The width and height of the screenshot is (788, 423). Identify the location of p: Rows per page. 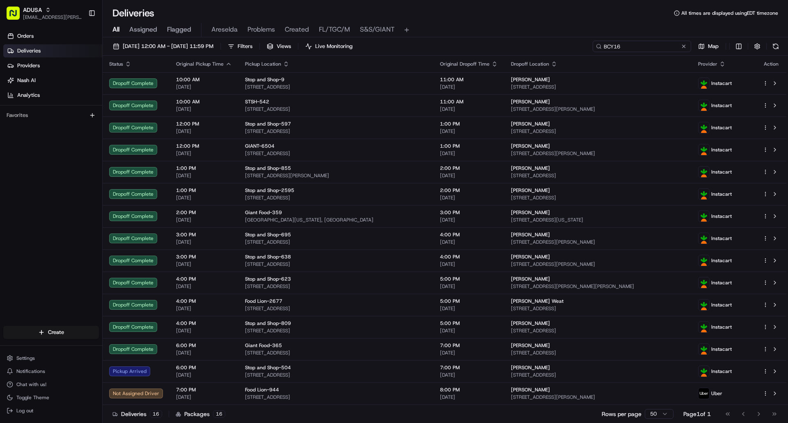
(621, 414).